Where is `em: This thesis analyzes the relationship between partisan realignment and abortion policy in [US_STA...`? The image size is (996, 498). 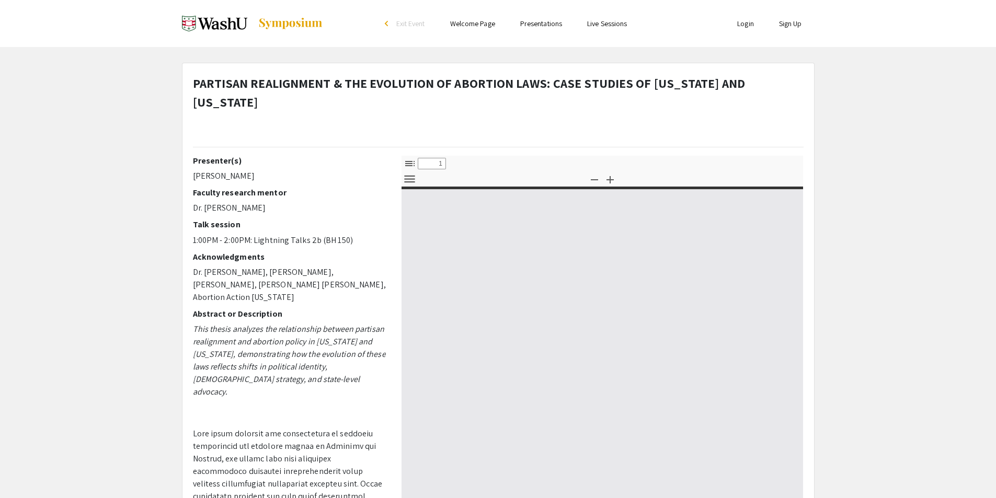
em: This thesis analyzes the relationship between partisan realignment and abortion policy in [US_STA... is located at coordinates (289, 360).